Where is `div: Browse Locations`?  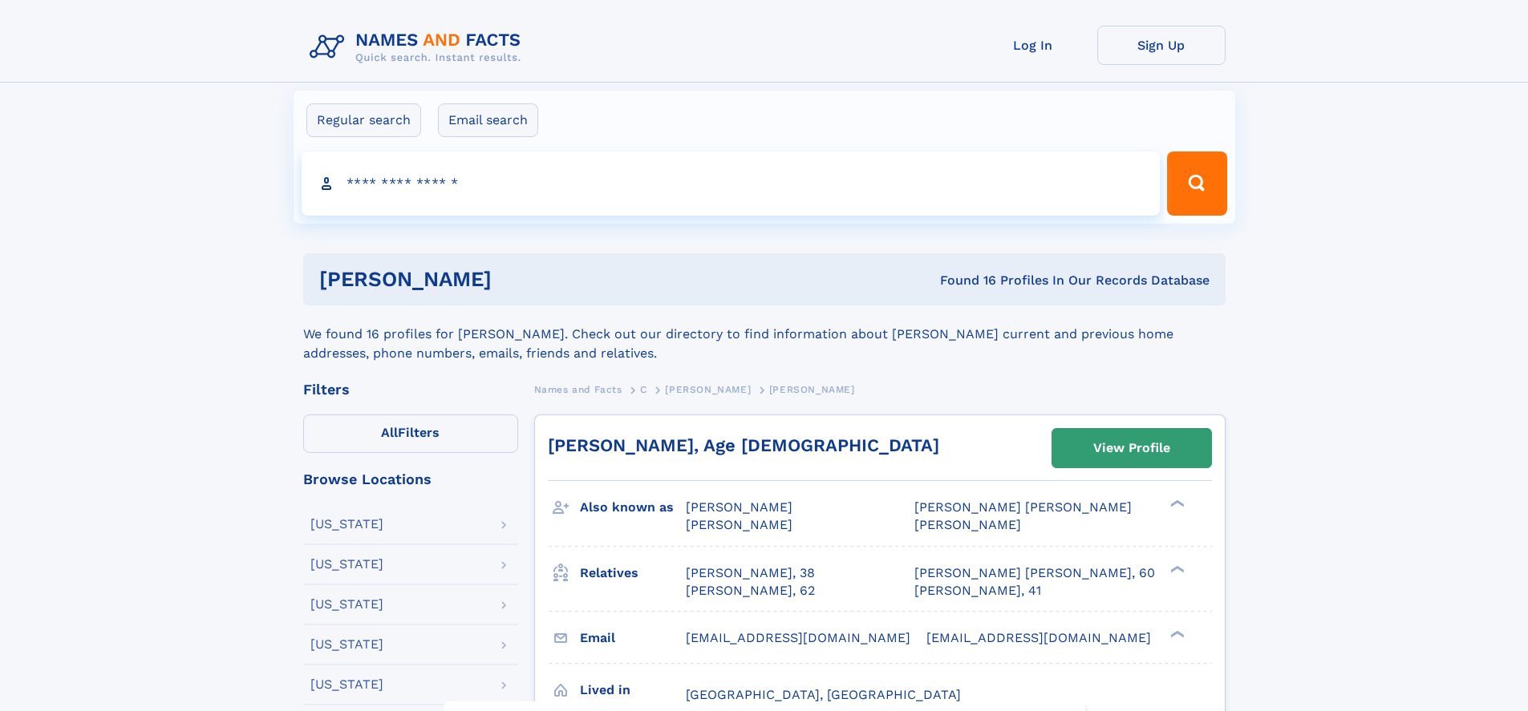 div: Browse Locations is located at coordinates (411, 480).